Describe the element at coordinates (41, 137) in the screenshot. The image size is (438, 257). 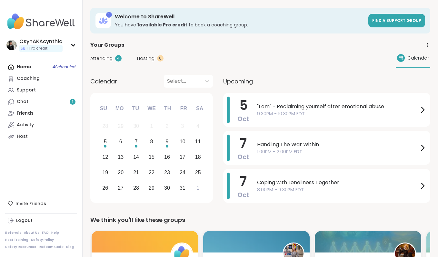
I see `a: Host` at that location.